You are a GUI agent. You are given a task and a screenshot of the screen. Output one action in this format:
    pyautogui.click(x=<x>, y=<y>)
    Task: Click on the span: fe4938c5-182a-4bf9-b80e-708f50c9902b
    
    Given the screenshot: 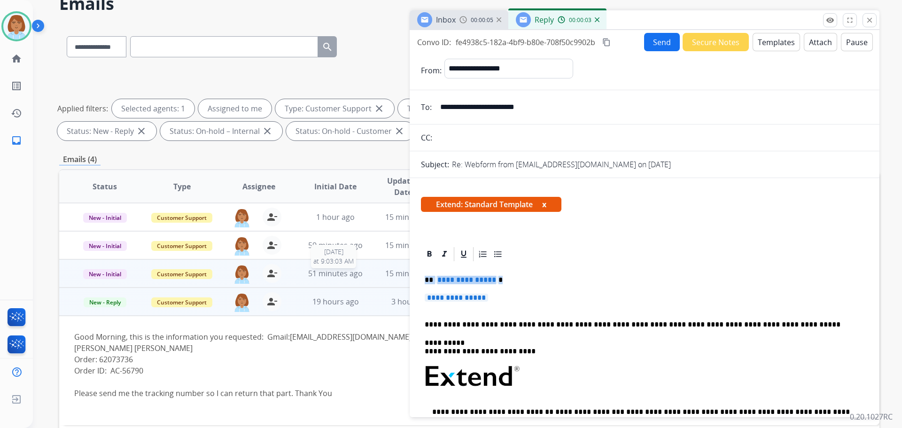 What is the action you would take?
    pyautogui.click(x=525, y=42)
    